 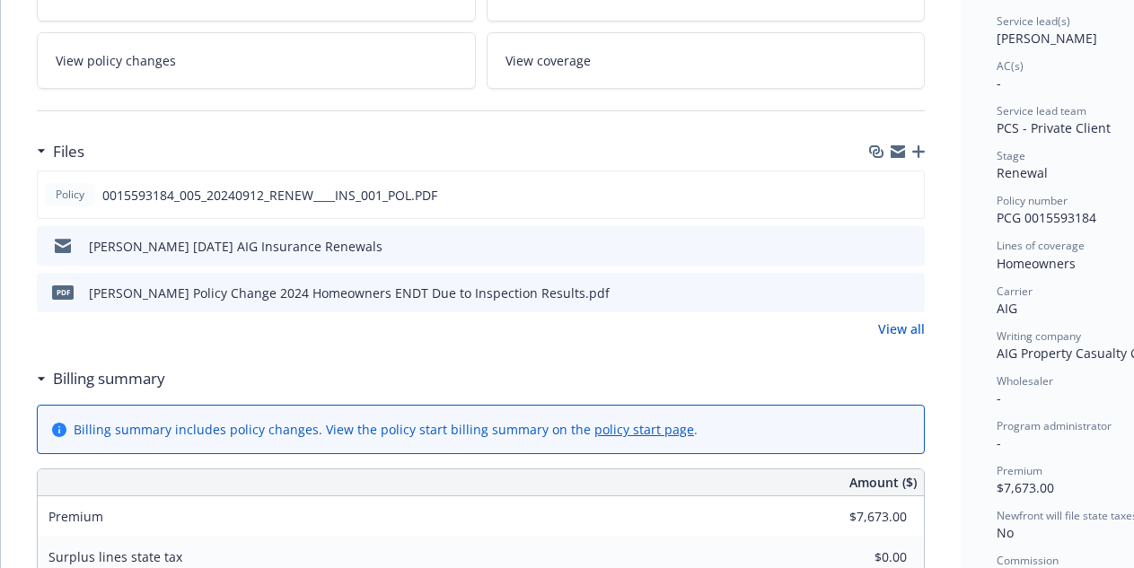 I want to click on span: View coverage, so click(x=548, y=60).